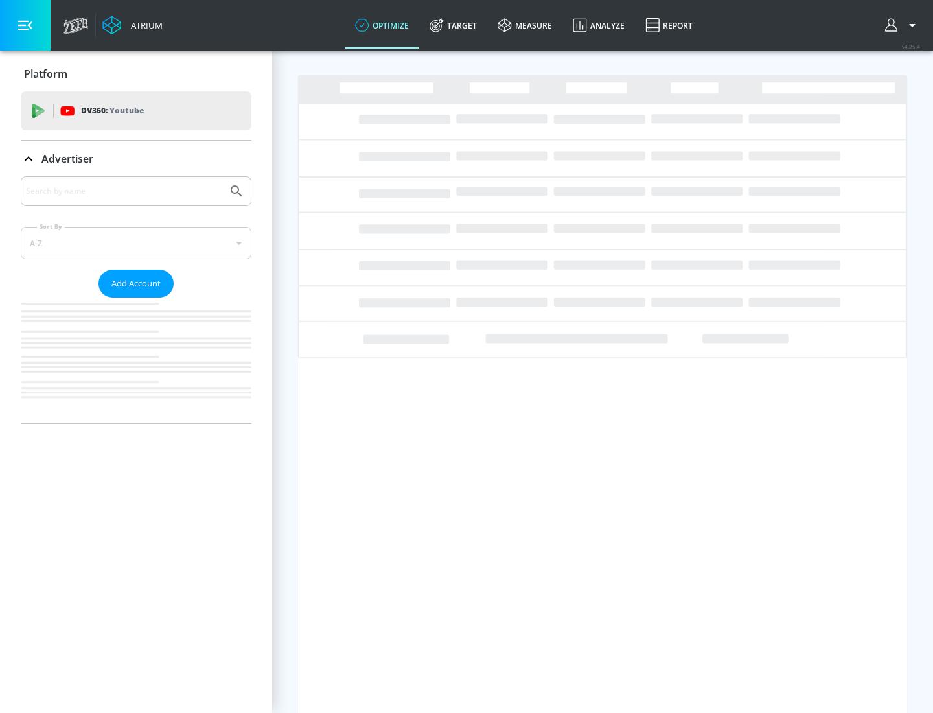 This screenshot has width=933, height=713. I want to click on p: DV360:, so click(112, 111).